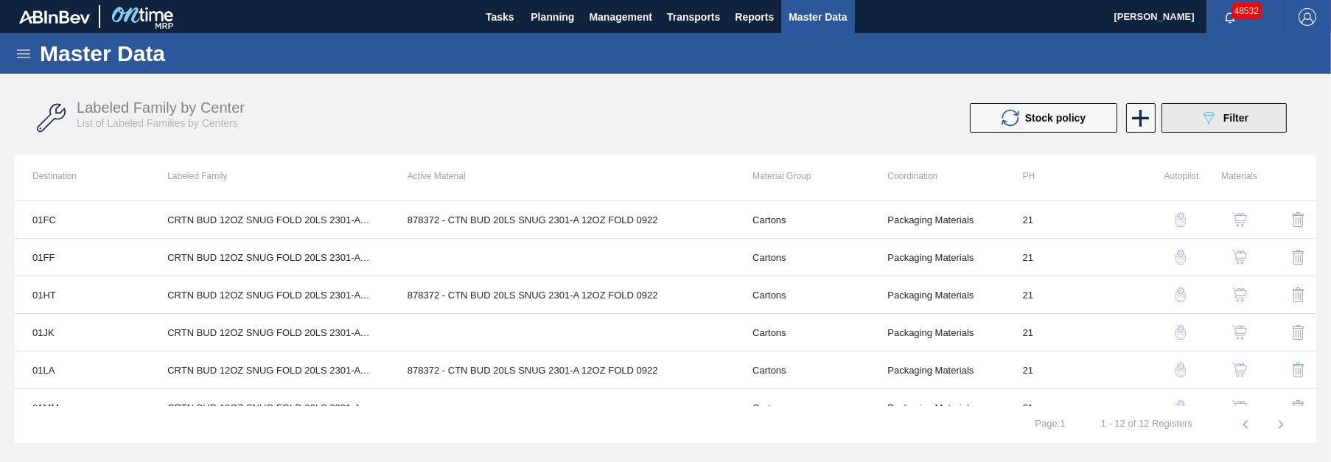 The image size is (1331, 462). I want to click on td: 01MM, so click(82, 408).